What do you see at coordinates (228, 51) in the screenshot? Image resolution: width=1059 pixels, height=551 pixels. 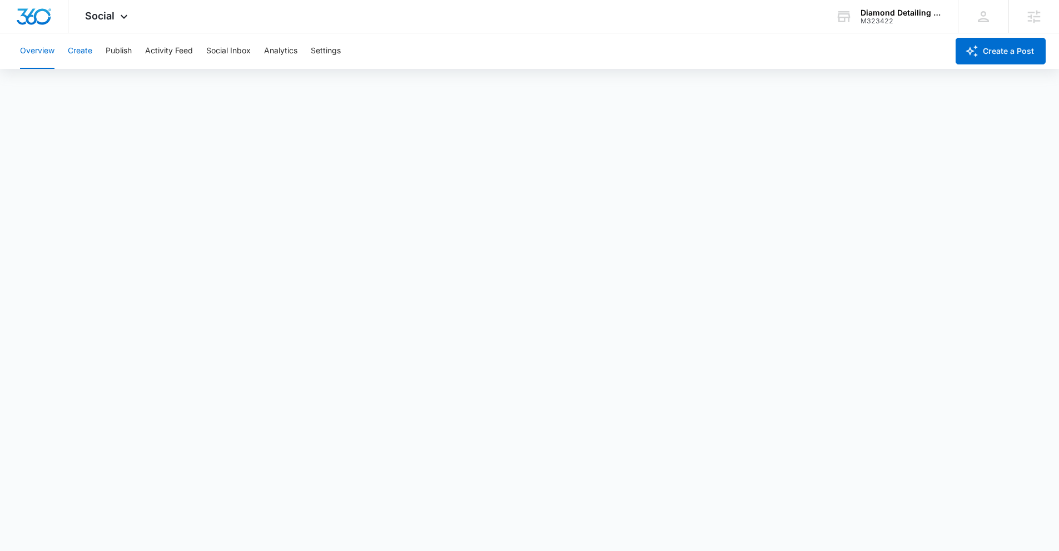 I see `button: Social Inbox` at bounding box center [228, 51].